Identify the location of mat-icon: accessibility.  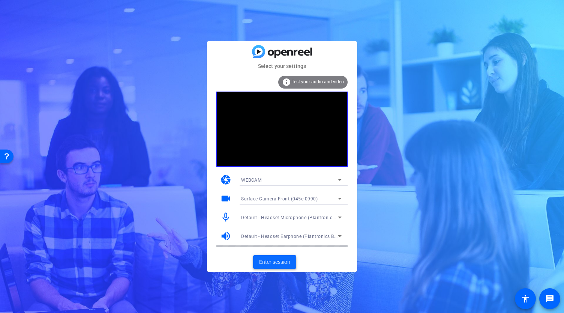
(525, 298).